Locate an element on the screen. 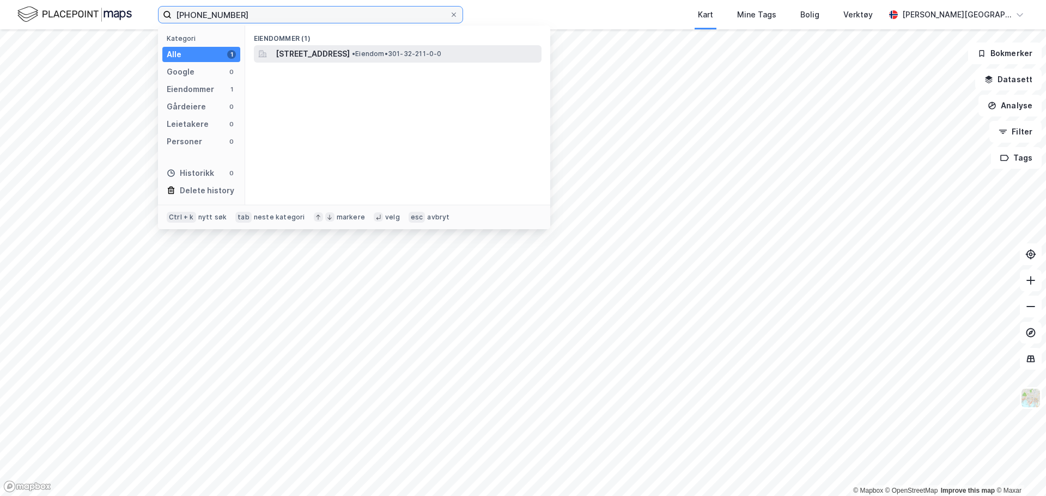  a: Improve this map is located at coordinates (967, 491).